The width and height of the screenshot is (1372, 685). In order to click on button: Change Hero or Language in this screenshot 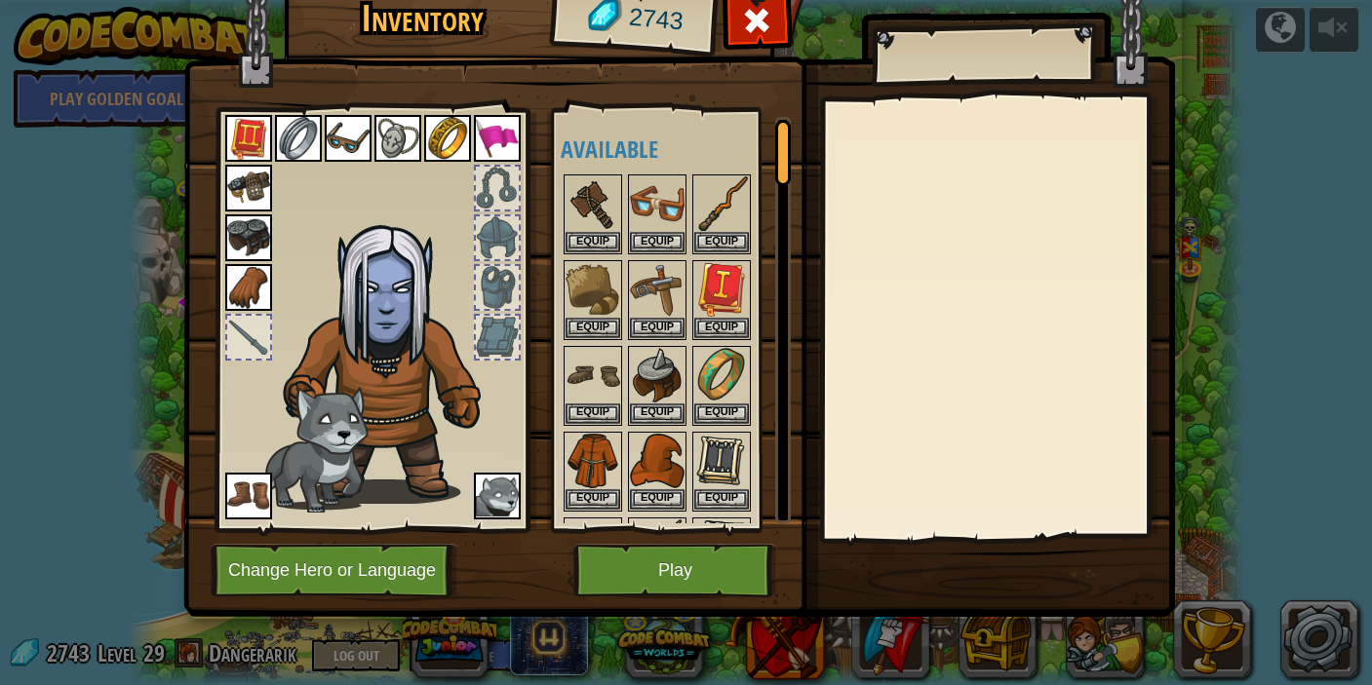, I will do `click(334, 570)`.